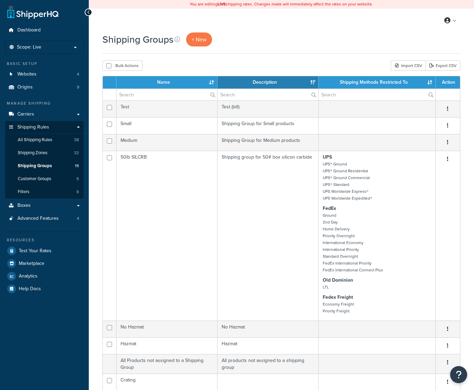 This screenshot has width=474, height=390. Describe the element at coordinates (32, 153) in the screenshot. I see `span: Shipping Zones` at that location.